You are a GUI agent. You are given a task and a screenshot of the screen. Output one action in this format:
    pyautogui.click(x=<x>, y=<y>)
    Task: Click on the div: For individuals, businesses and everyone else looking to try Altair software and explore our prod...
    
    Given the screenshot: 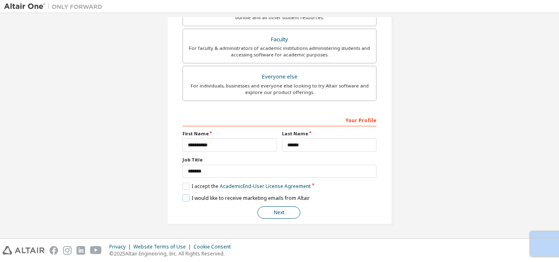 What is the action you would take?
    pyautogui.click(x=280, y=89)
    